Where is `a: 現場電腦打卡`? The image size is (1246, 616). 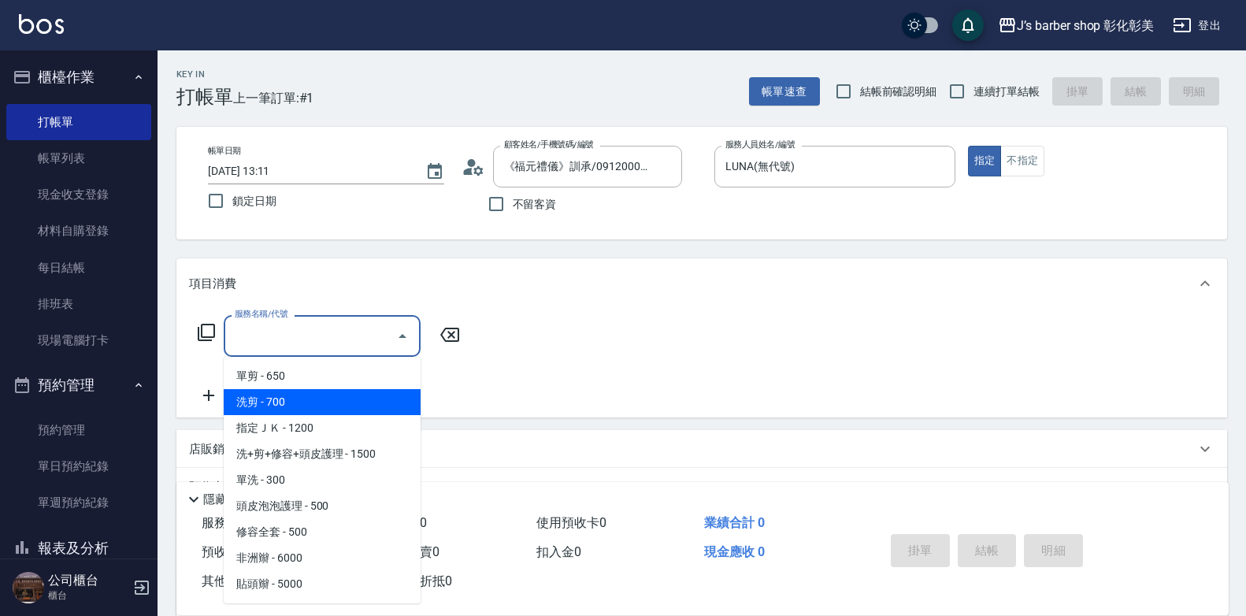
a: 現場電腦打卡 is located at coordinates (79, 340).